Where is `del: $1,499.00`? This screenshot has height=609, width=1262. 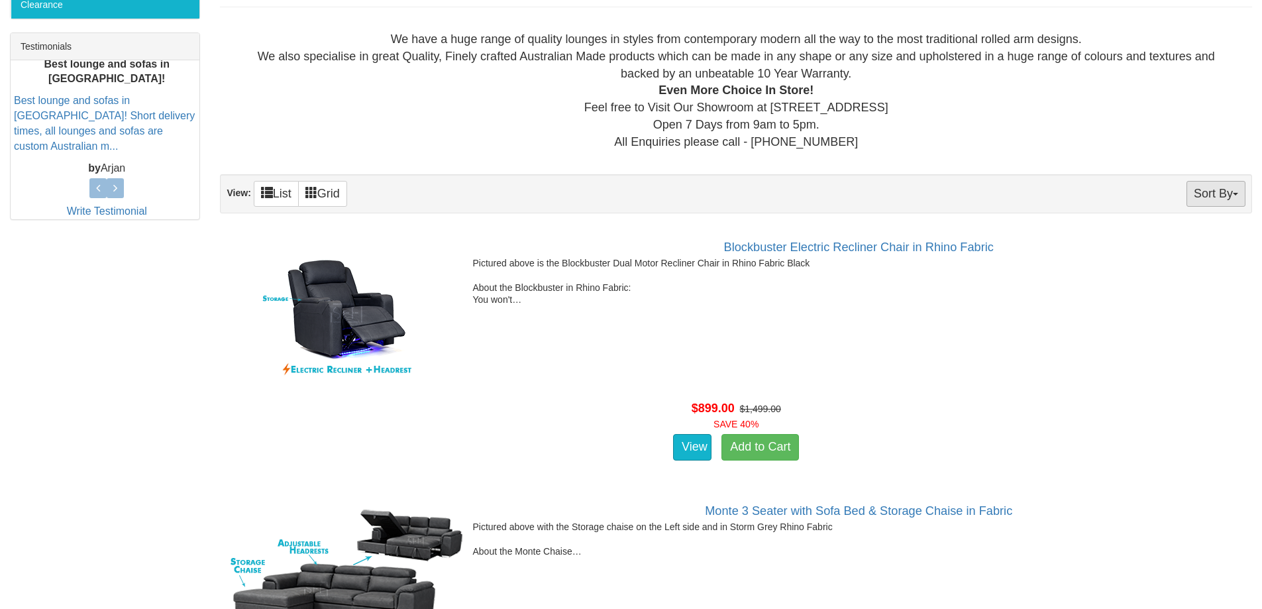
del: $1,499.00 is located at coordinates (761, 409).